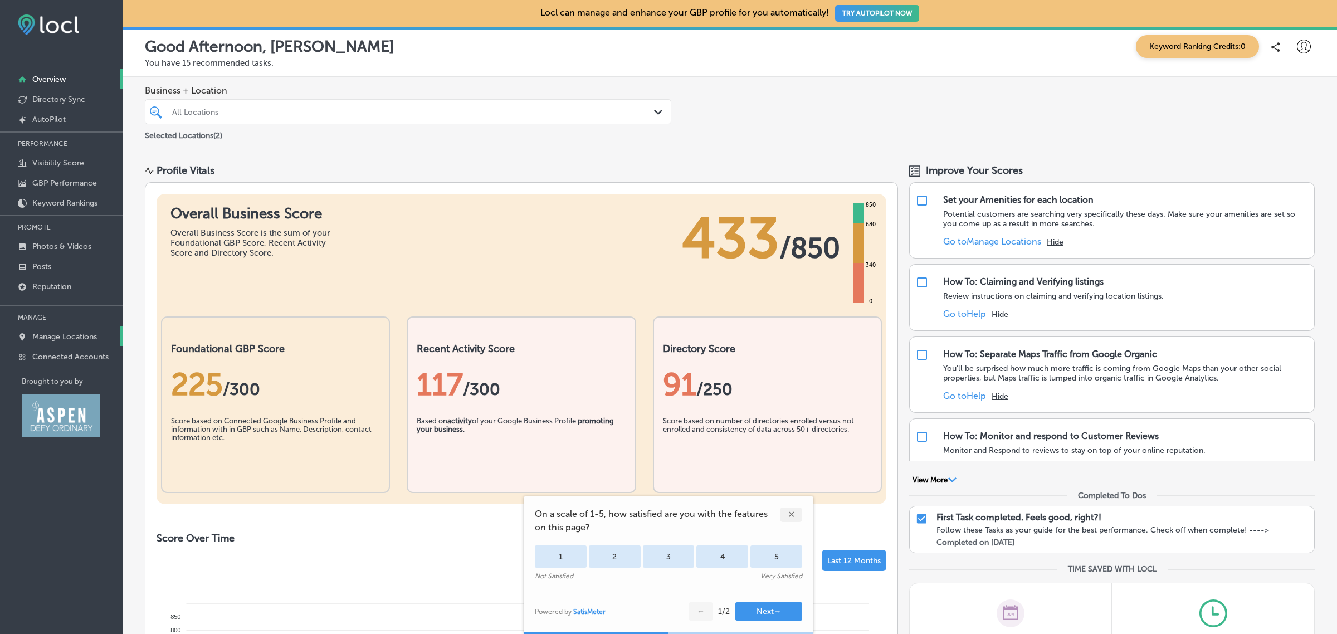  What do you see at coordinates (175, 617) in the screenshot?
I see `tspan: 850` at bounding box center [175, 617].